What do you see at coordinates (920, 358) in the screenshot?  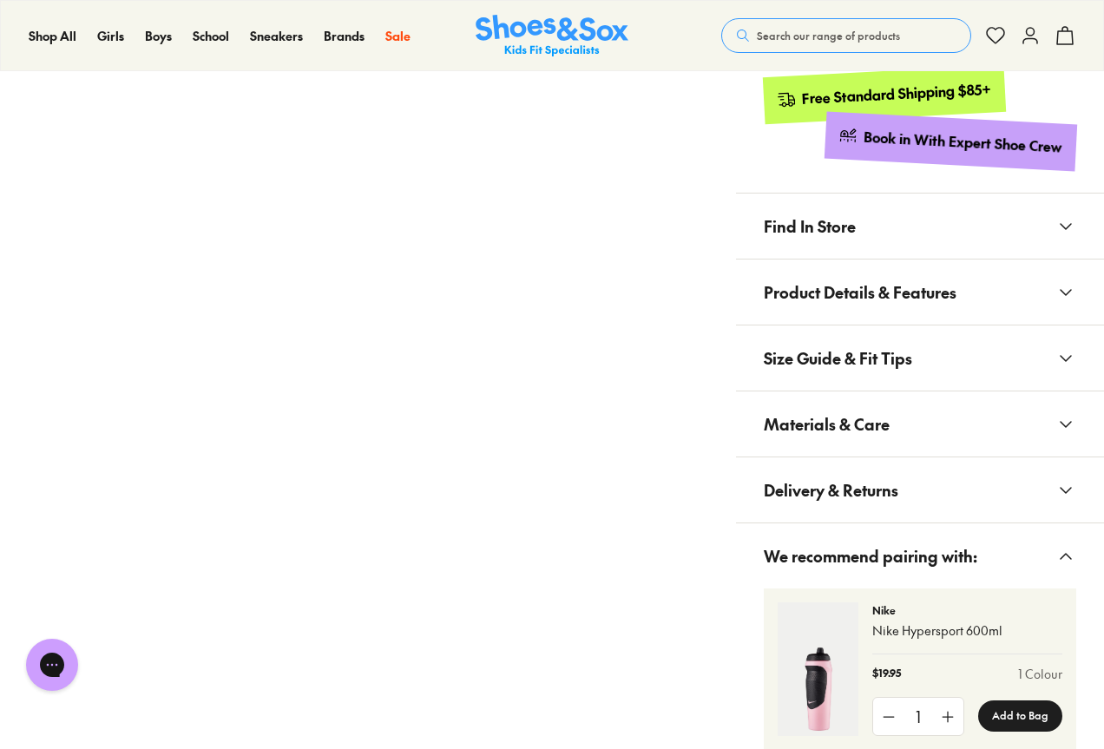 I see `button: Size Guide & Fit Tips` at bounding box center [920, 358].